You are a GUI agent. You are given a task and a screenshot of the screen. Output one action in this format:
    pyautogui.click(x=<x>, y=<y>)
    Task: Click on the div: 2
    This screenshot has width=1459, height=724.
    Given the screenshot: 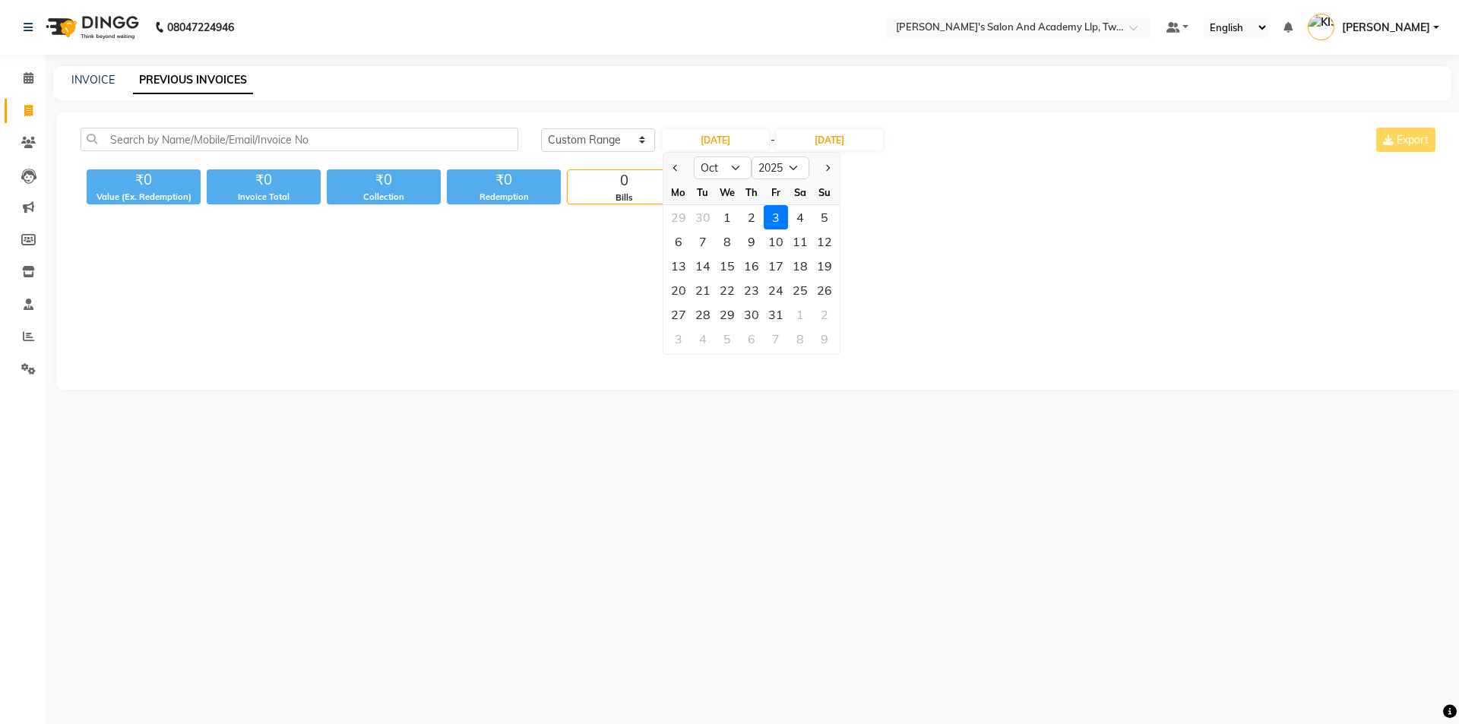 What is the action you would take?
    pyautogui.click(x=752, y=217)
    